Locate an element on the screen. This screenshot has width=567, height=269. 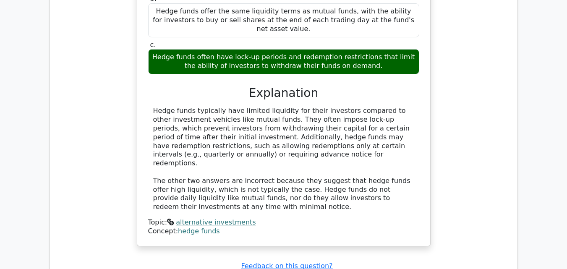
h3: Explanation is located at coordinates (284, 93).